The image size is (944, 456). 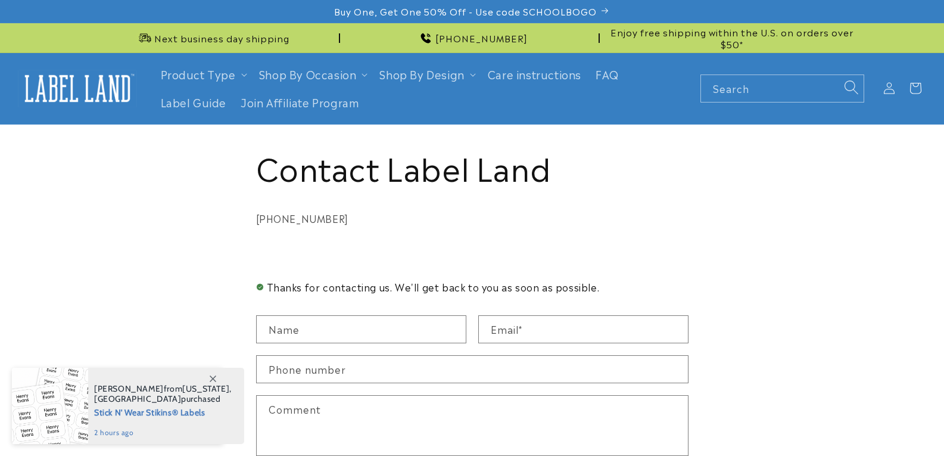 I want to click on span: Care instructions, so click(x=534, y=74).